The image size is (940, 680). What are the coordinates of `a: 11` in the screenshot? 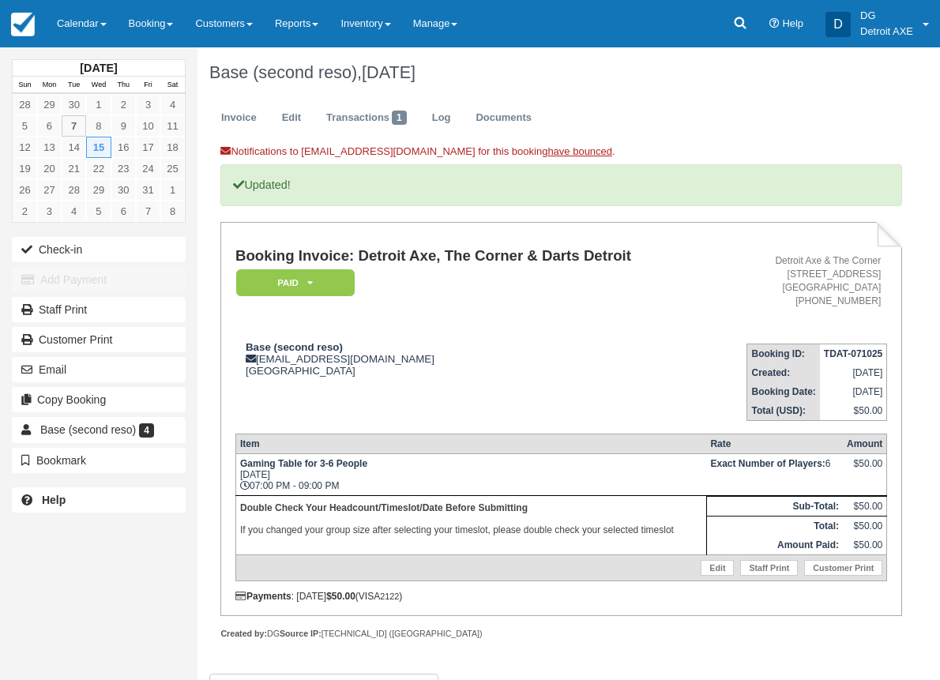 It's located at (172, 126).